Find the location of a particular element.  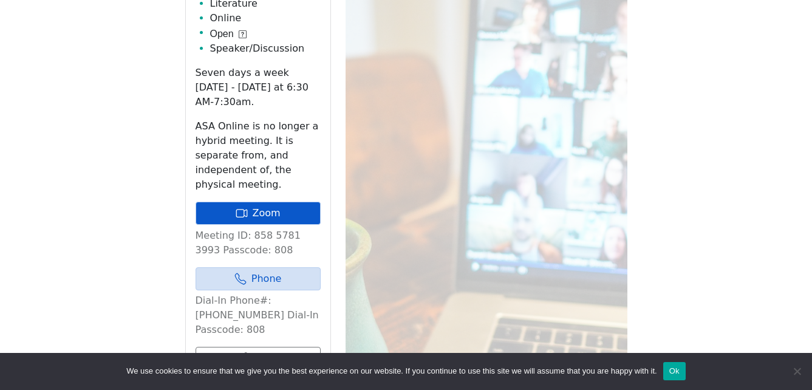

li: Speaker/Discussion is located at coordinates (265, 49).